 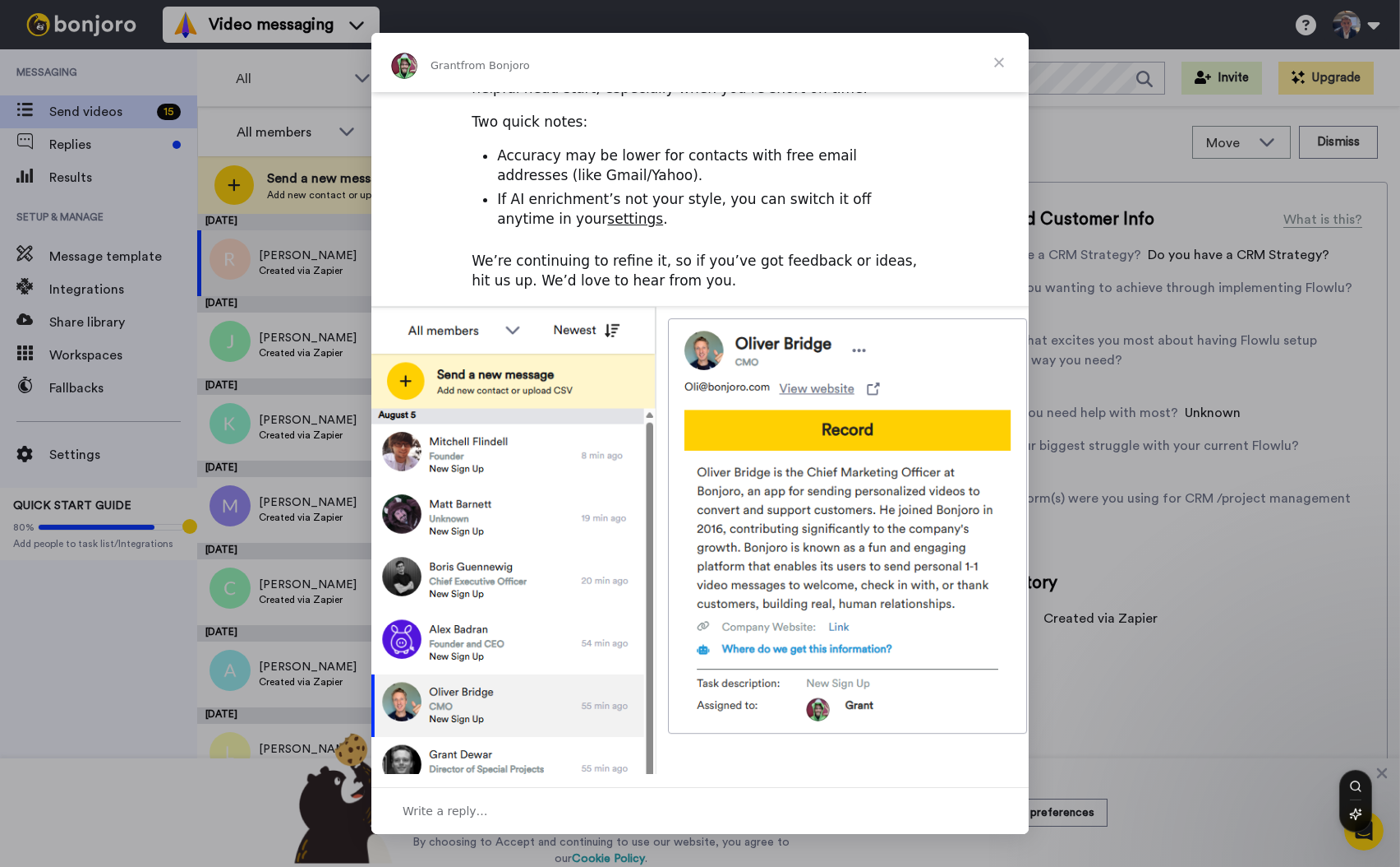 What do you see at coordinates (999, 62) in the screenshot?
I see `span: Close` at bounding box center [999, 62].